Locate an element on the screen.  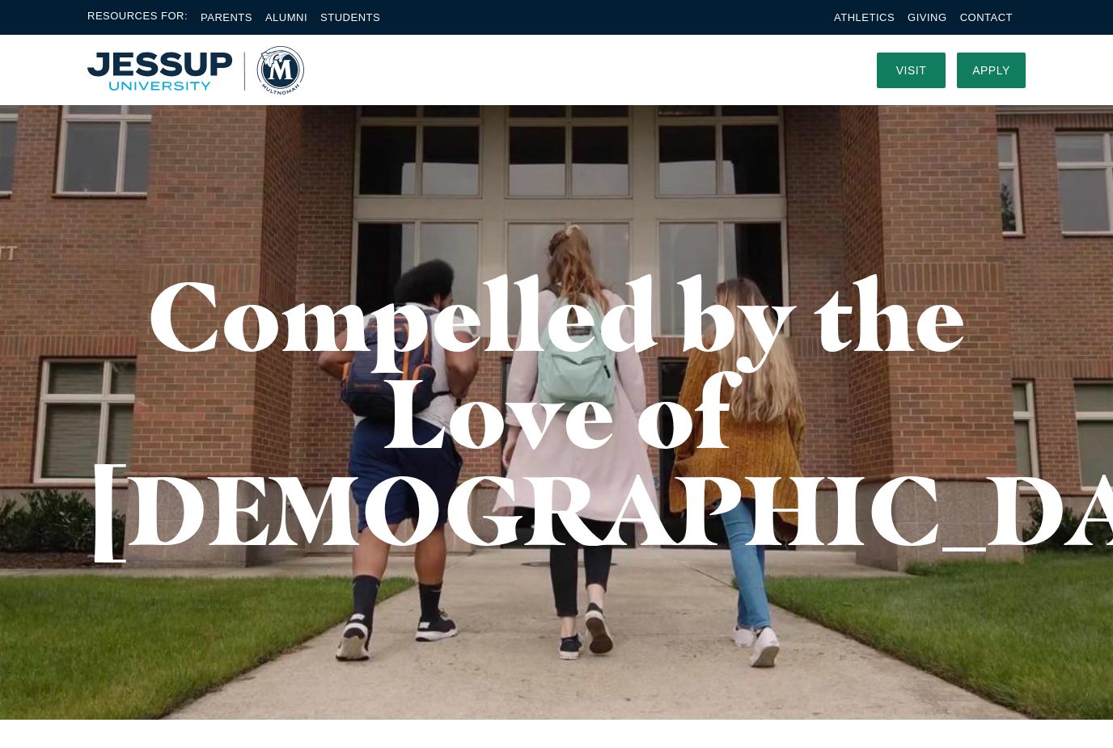
a: Giving is located at coordinates (927, 17).